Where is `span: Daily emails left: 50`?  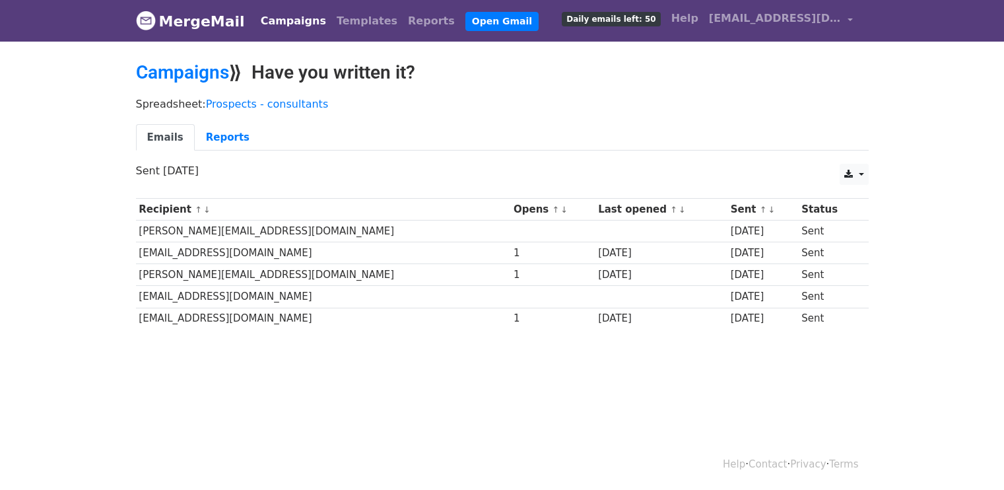 span: Daily emails left: 50 is located at coordinates (611, 19).